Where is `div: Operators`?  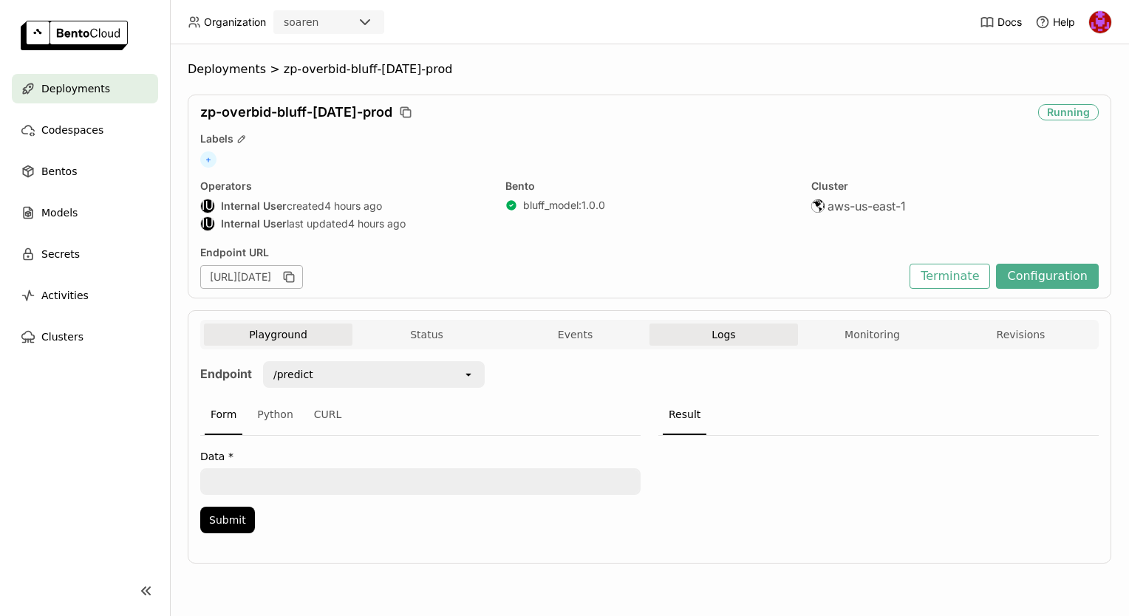 div: Operators is located at coordinates (343, 186).